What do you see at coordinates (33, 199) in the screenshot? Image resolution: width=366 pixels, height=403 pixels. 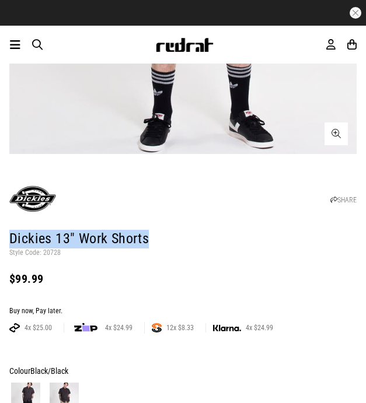 I see `img: Dickies` at bounding box center [33, 199].